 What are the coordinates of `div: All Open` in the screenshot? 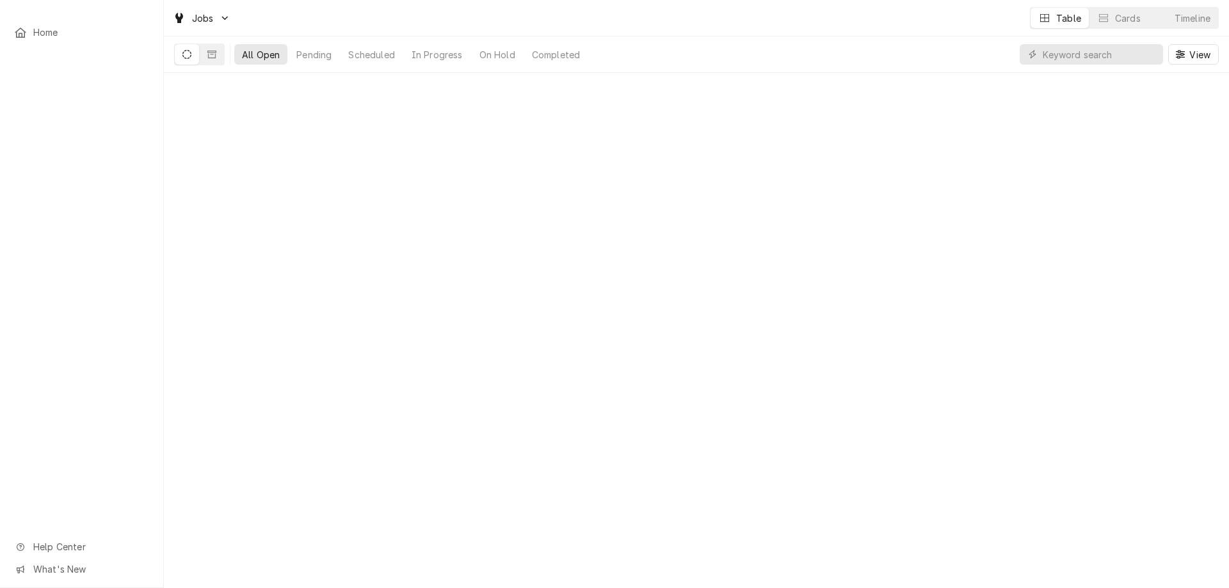 It's located at (260, 54).